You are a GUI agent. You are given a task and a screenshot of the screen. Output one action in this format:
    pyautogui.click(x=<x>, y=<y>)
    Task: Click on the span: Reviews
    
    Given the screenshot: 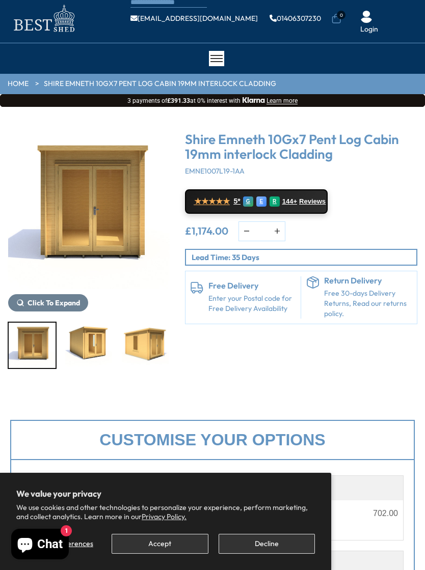 What is the action you would take?
    pyautogui.click(x=312, y=202)
    